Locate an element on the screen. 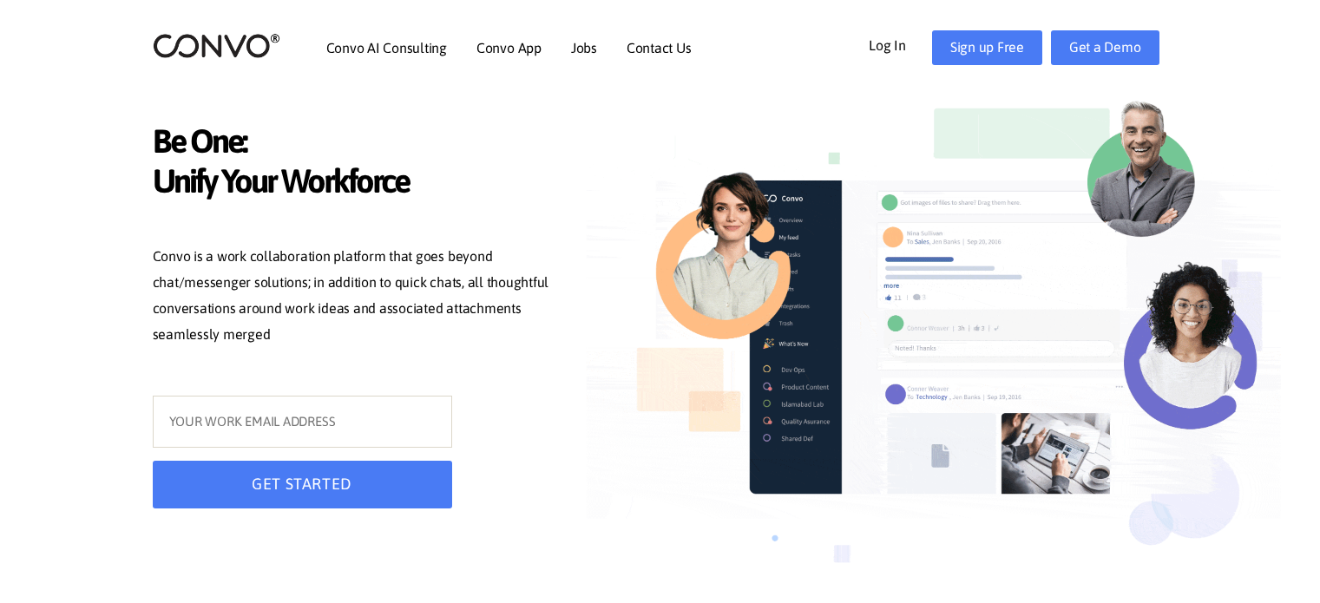 The width and height of the screenshot is (1320, 603). a: Sign up Free is located at coordinates (987, 48).